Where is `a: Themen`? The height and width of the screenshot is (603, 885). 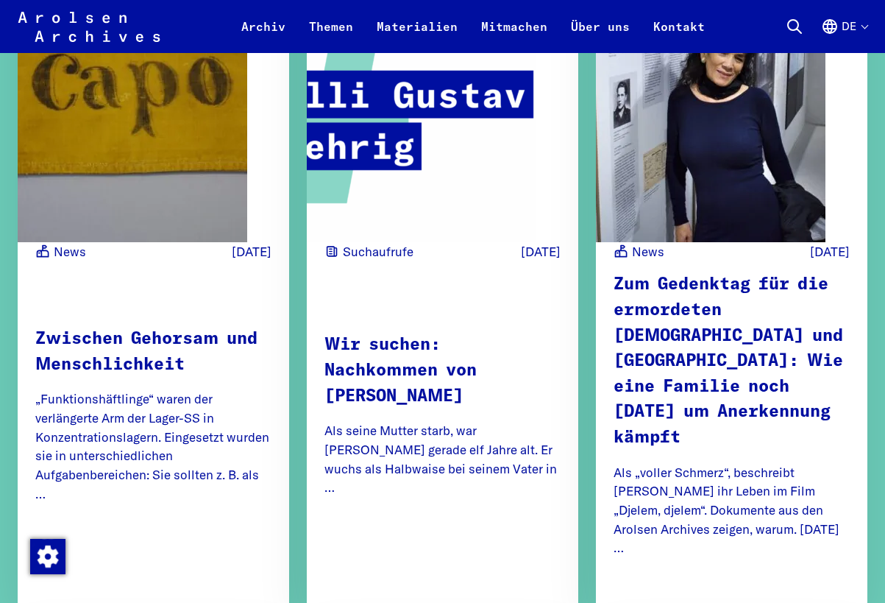 a: Themen is located at coordinates (331, 35).